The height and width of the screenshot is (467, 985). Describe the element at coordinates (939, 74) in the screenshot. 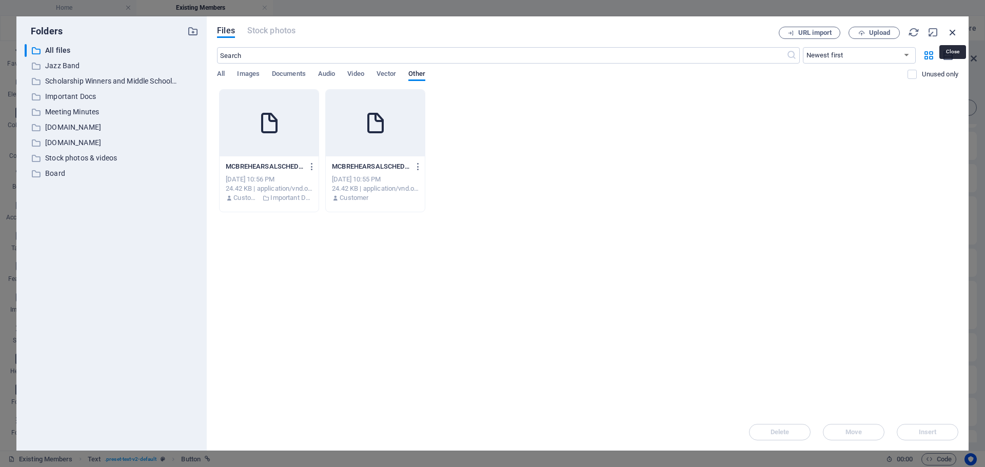

I see `p: Displays only files that are not in use on the website. Files added during this session can still...` at that location.